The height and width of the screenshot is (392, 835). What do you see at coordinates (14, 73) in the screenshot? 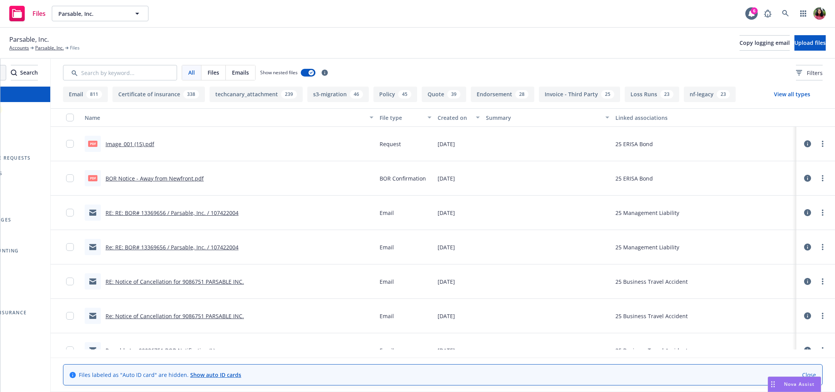
I see `svg: Search` at bounding box center [14, 73].